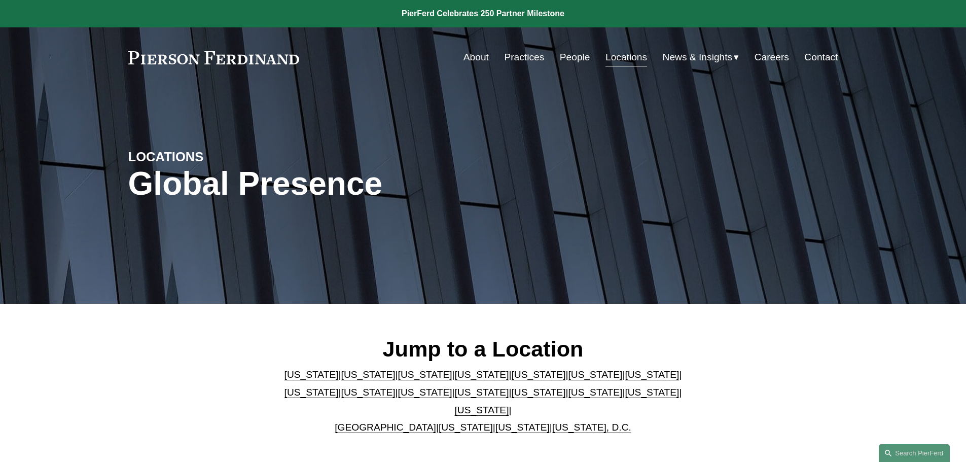  I want to click on h4: LOCATIONS, so click(217, 157).